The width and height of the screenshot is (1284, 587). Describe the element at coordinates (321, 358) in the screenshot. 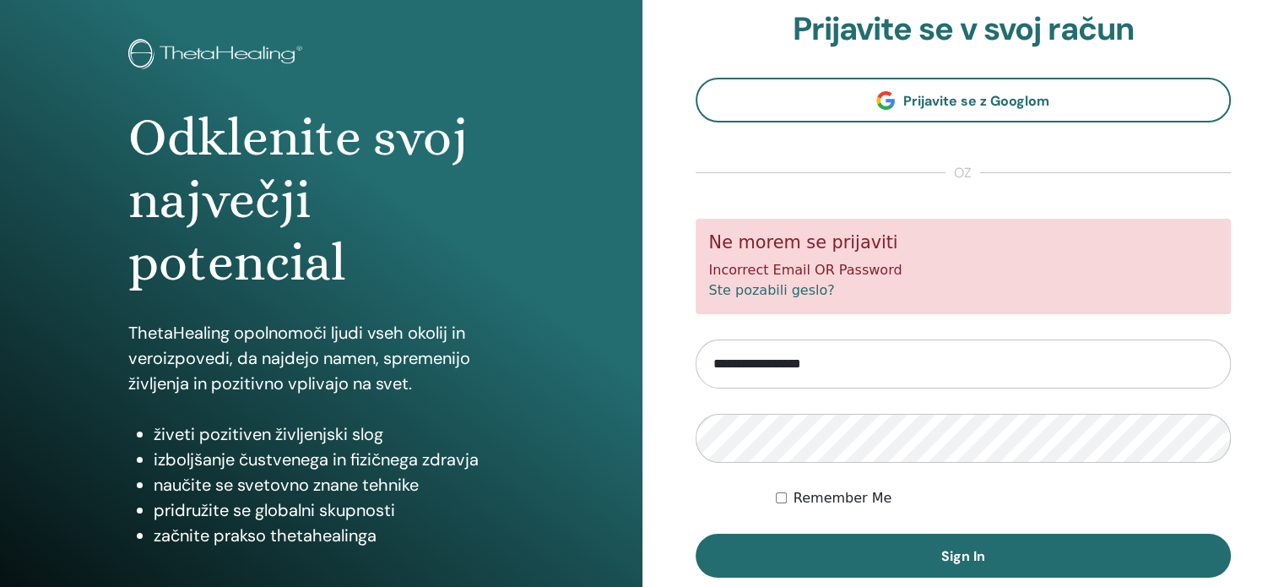

I see `p: ThetaHealing opolnomoči ljudi vseh okolij in veroizpovedi, da najdejo namen, spremenijo življenja...` at that location.